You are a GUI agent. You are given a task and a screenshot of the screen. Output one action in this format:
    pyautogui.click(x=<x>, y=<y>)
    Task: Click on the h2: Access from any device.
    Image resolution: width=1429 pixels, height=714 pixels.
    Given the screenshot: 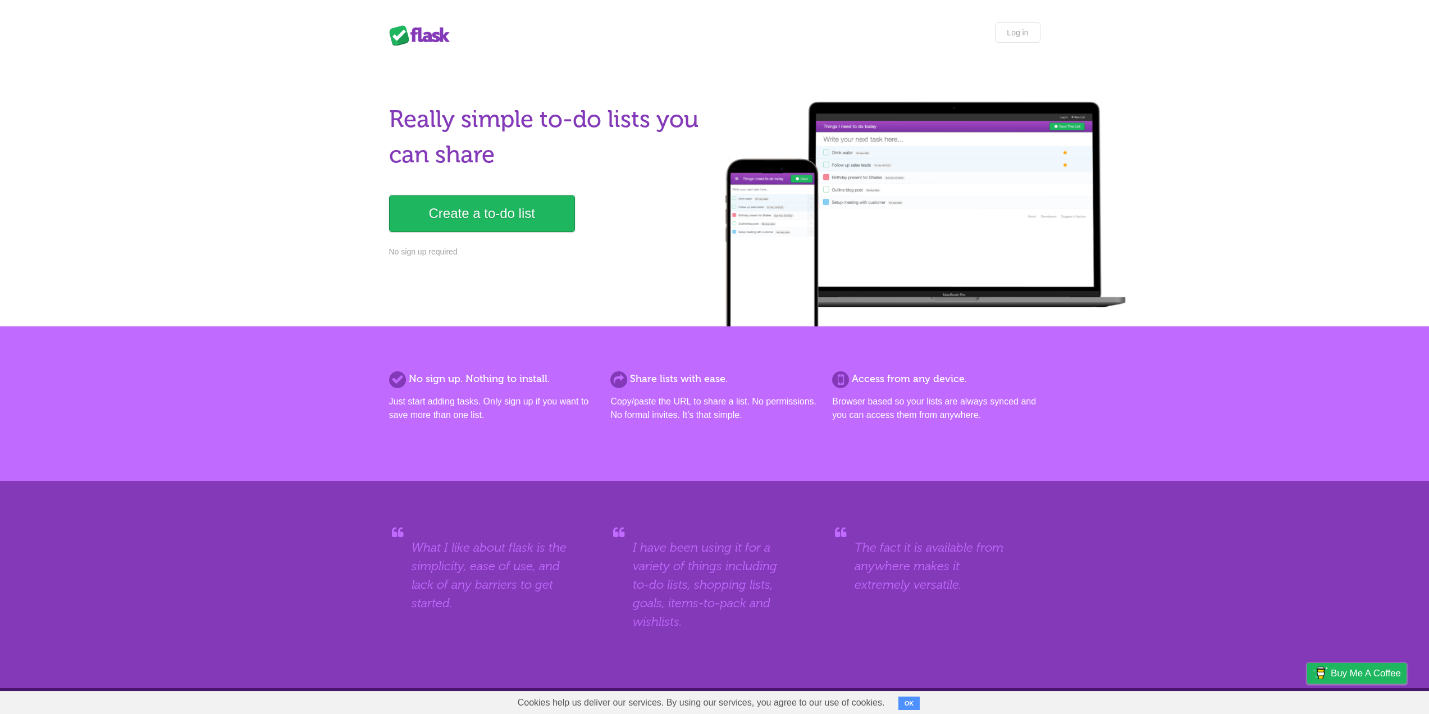 What is the action you would take?
    pyautogui.click(x=936, y=379)
    